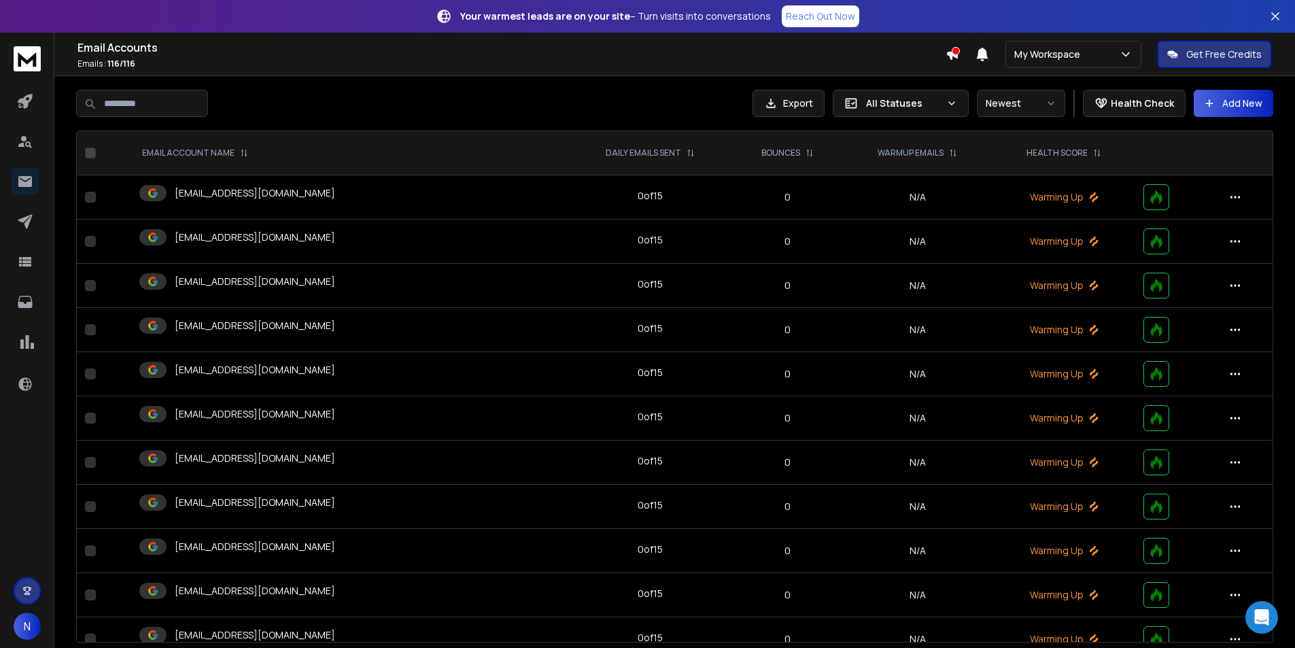 This screenshot has width=1295, height=648. What do you see at coordinates (121, 63) in the screenshot?
I see `span: 116 / 116` at bounding box center [121, 63].